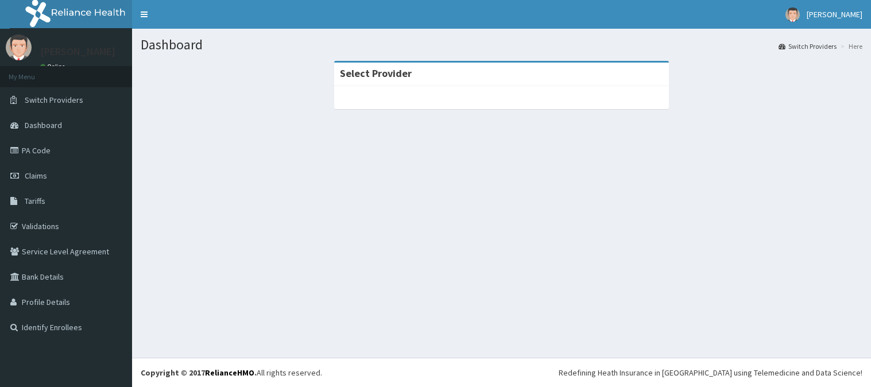 This screenshot has width=871, height=387. Describe the element at coordinates (501, 45) in the screenshot. I see `h1: Dashboard` at that location.